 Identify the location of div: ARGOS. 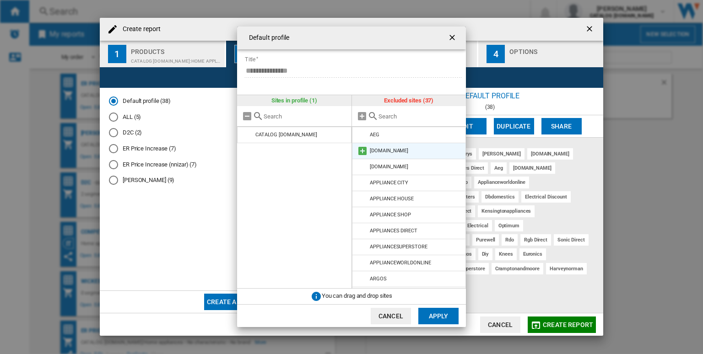
(378, 279).